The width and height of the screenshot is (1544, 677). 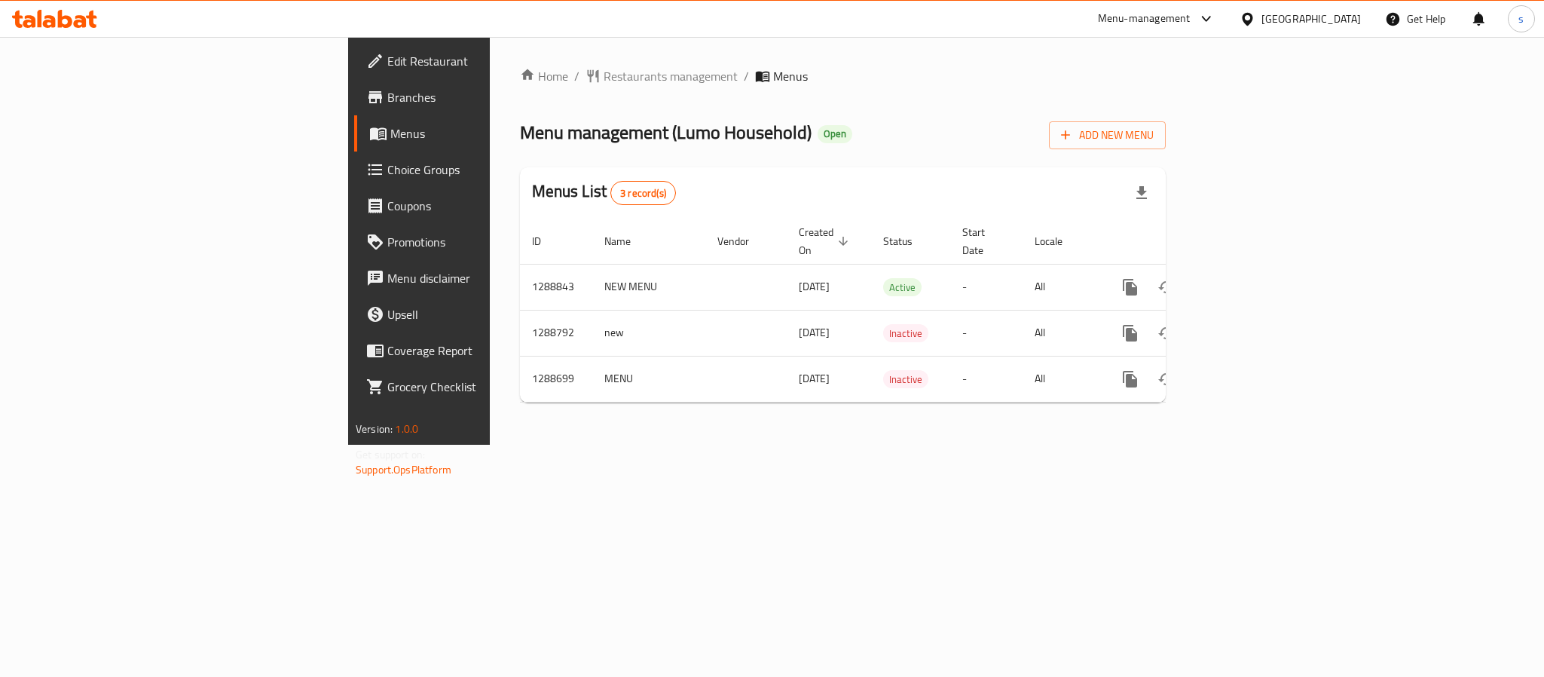 What do you see at coordinates (480, 242) in the screenshot?
I see `a: Promotions` at bounding box center [480, 242].